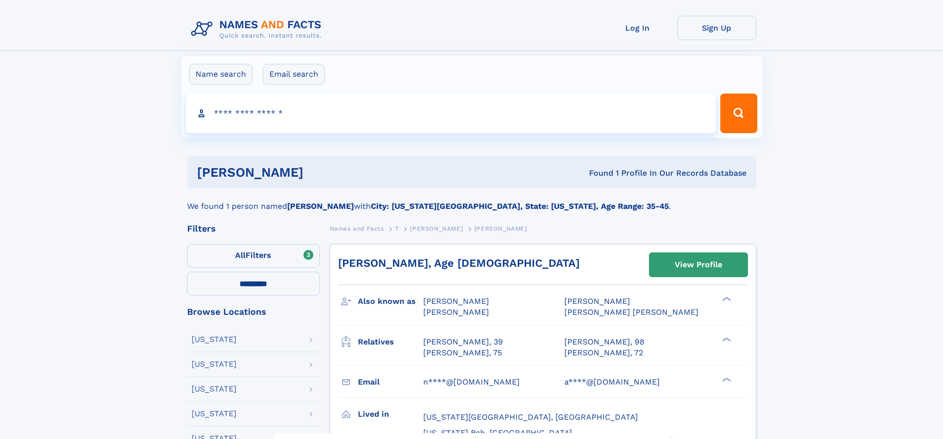  Describe the element at coordinates (259, 29) in the screenshot. I see `img: Logo Names and Facts` at that location.